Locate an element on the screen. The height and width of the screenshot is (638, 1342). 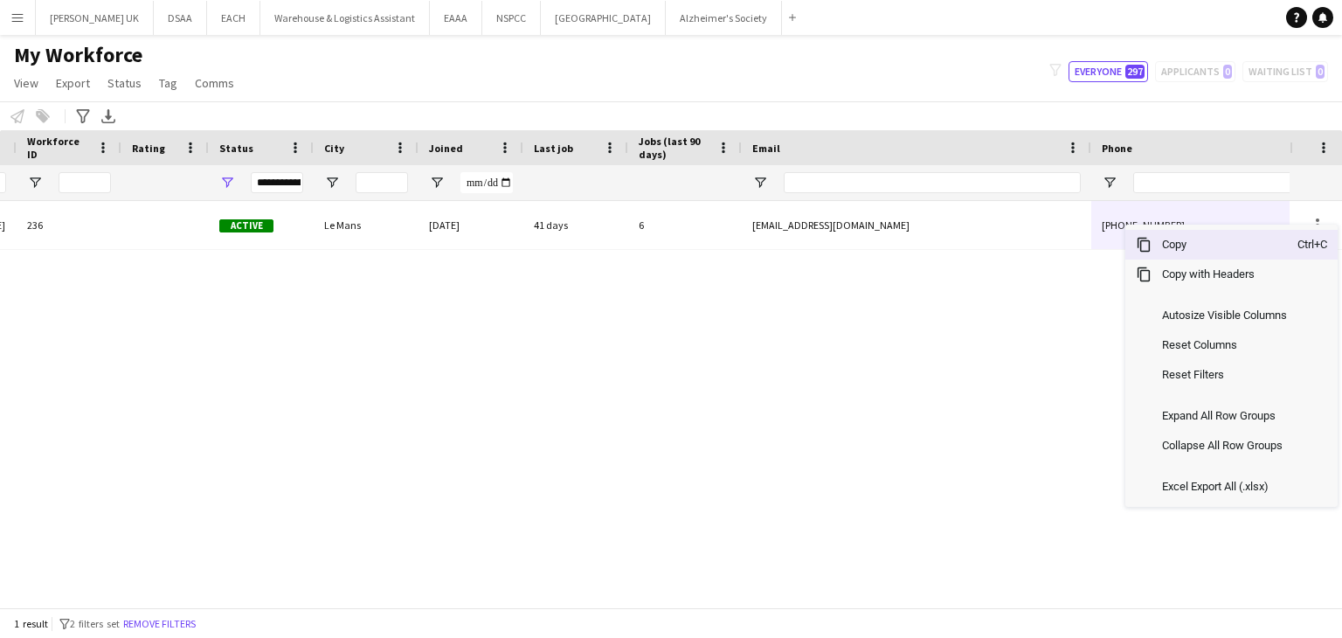
span: Active is located at coordinates (246, 225).